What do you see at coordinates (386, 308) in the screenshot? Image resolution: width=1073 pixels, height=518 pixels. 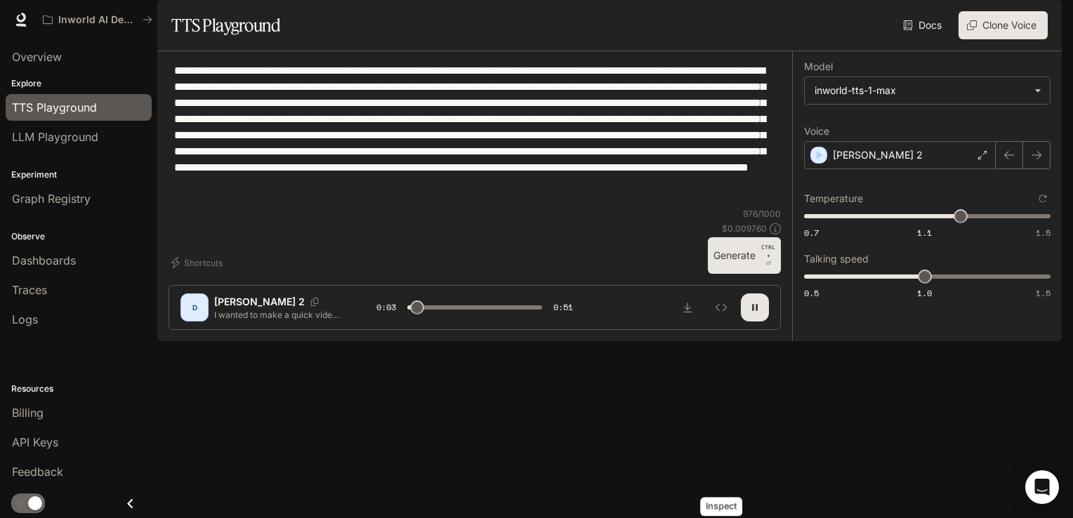 I see `span: 0:03` at bounding box center [386, 308].